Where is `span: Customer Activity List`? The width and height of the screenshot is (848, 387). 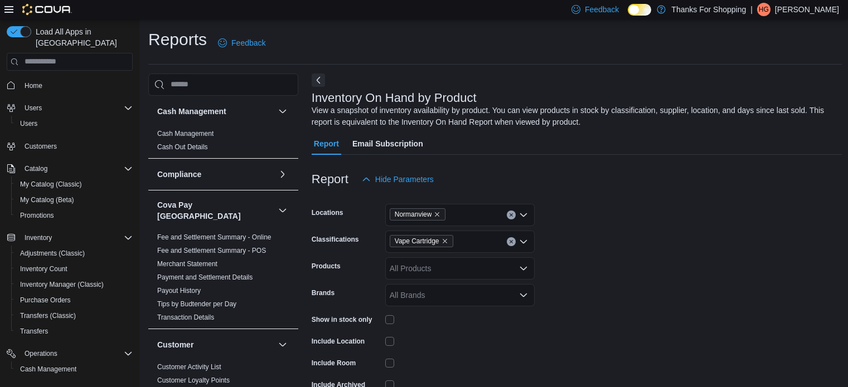 span: Customer Activity List is located at coordinates (189, 367).